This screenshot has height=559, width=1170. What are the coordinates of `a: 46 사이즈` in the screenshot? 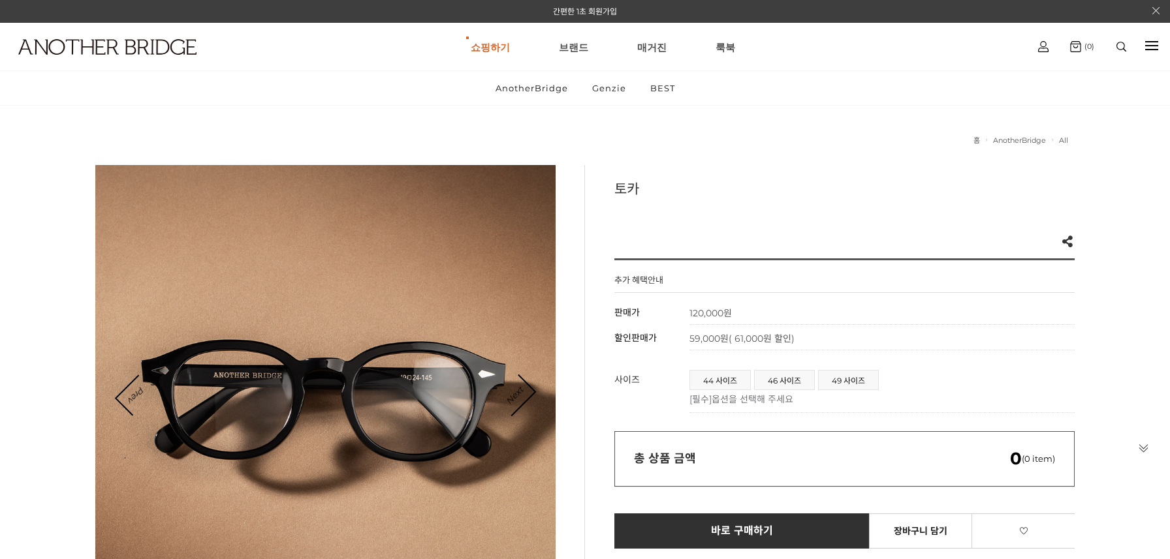 It's located at (784, 380).